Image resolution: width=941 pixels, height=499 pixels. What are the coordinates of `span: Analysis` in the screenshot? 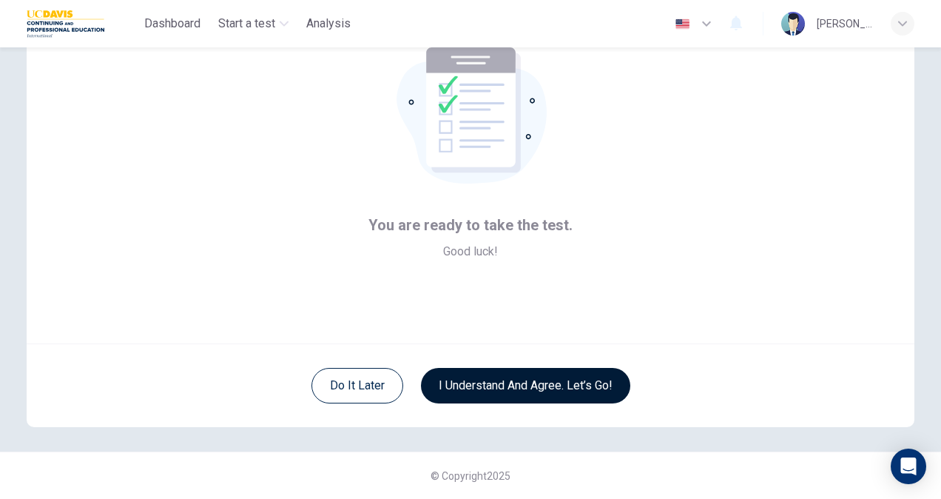 It's located at (328, 24).